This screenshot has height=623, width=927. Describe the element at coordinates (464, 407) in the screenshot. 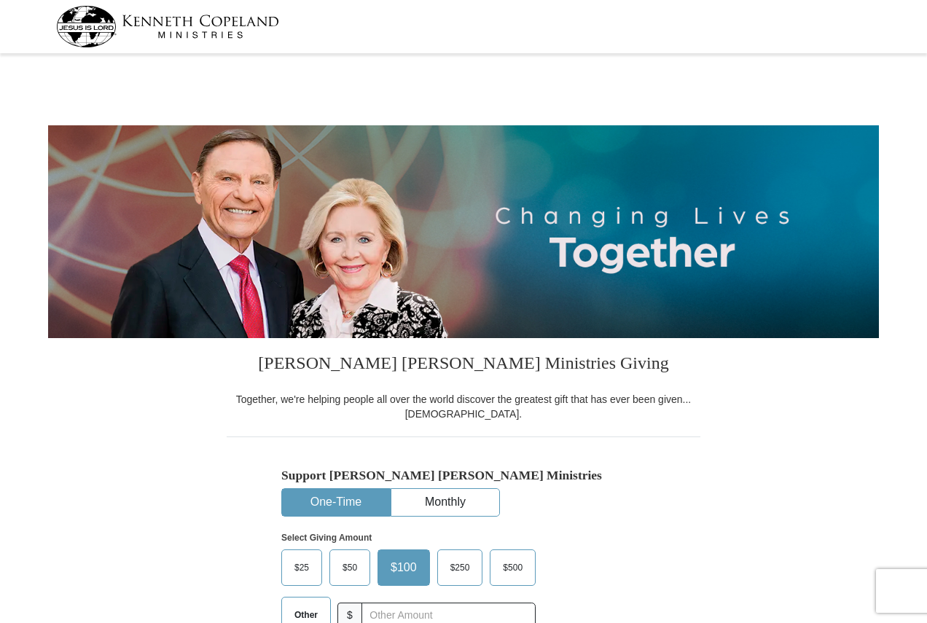

I see `div: Together, we're helping people all over the world discover the greatest gift that has ever been g...` at that location.